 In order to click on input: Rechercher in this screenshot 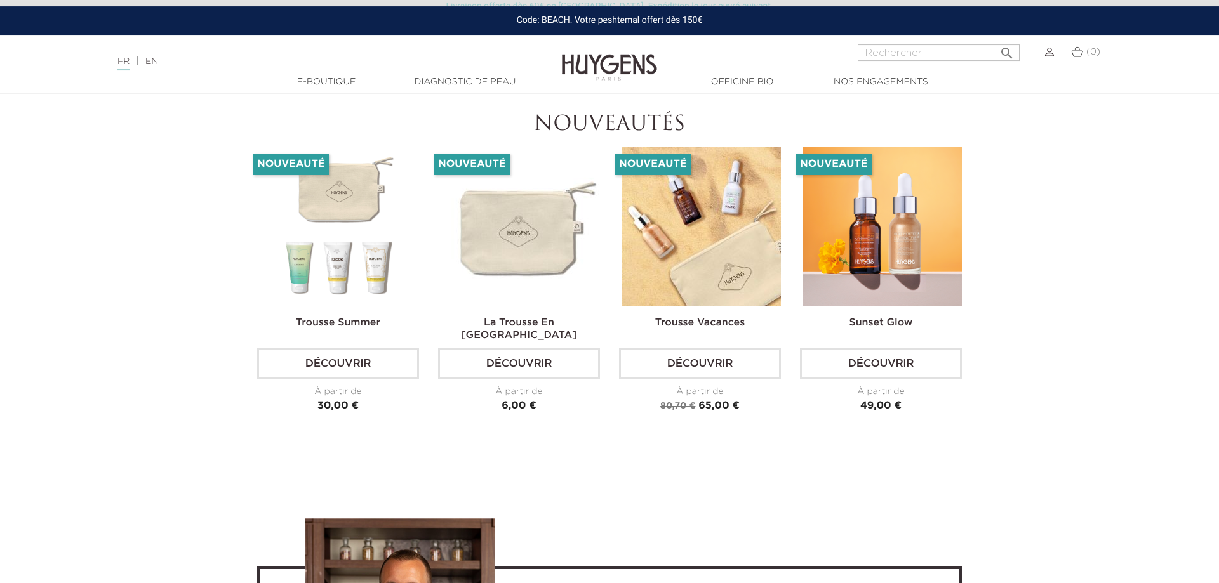, I will do `click(938, 53)`.